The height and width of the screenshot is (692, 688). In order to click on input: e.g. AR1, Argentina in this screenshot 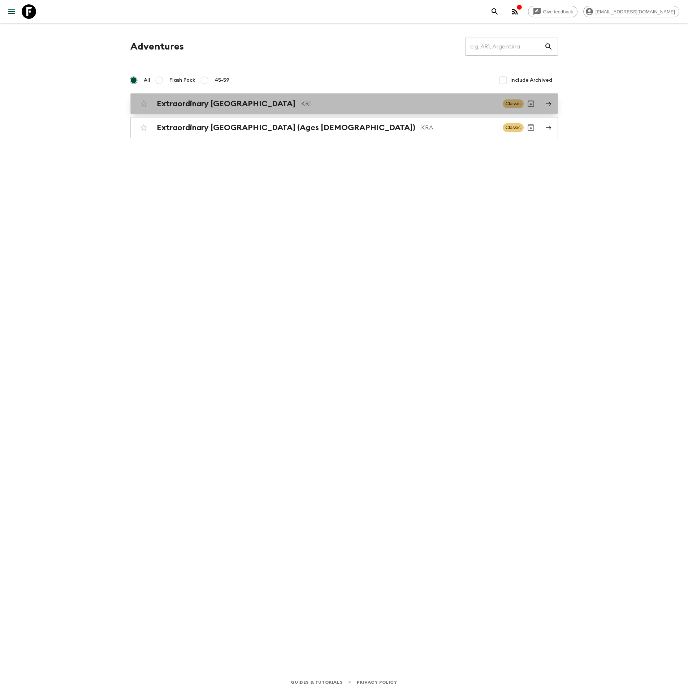, I will do `click(505, 47)`.